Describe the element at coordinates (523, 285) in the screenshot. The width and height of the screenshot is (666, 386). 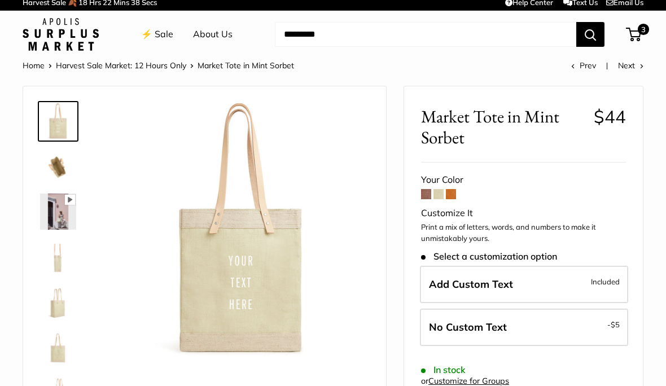
I see `label: Add Custom Text` at that location.